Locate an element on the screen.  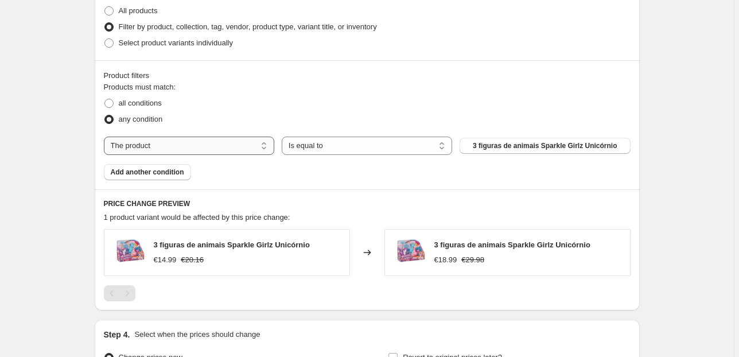
h6: PRICE CHANGE PREVIEW is located at coordinates (367, 204).